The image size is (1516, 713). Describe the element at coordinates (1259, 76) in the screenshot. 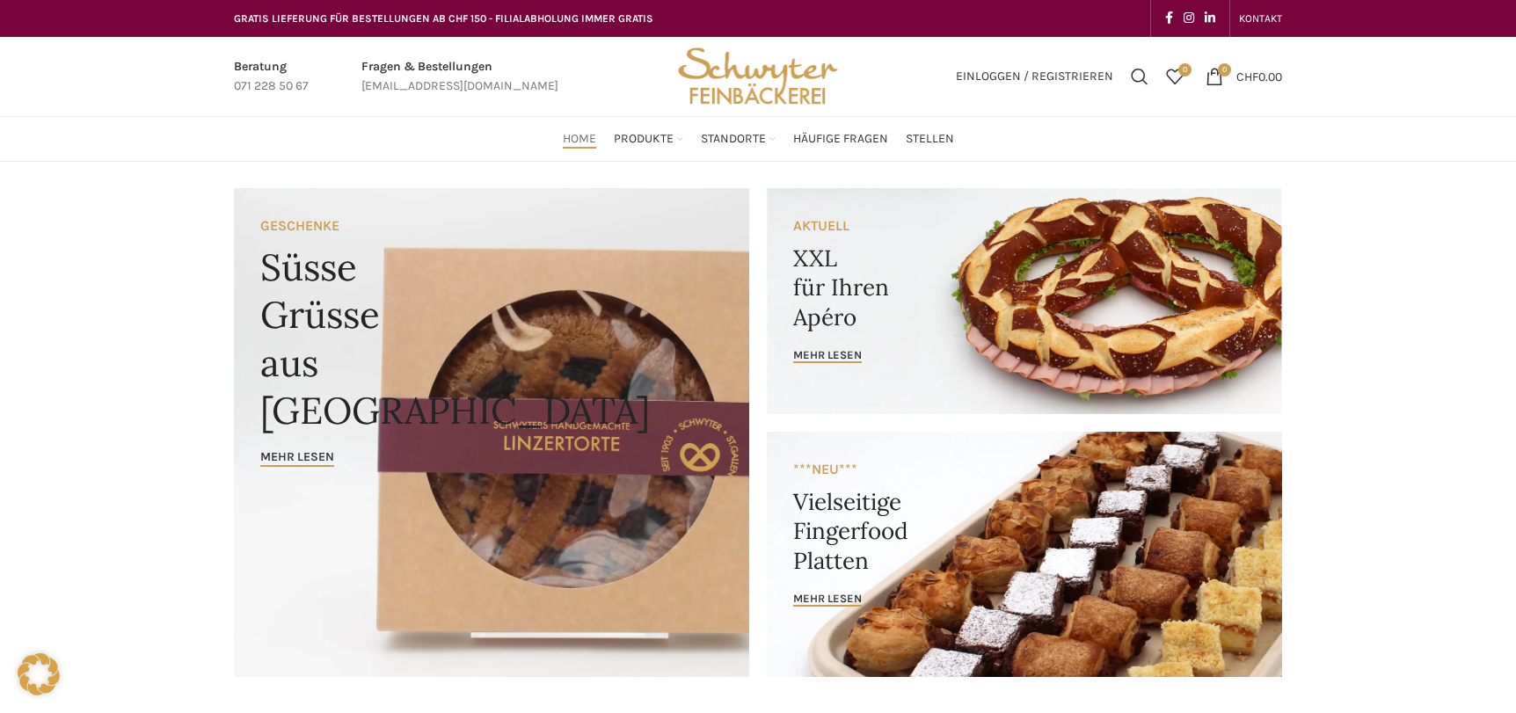

I see `bdi: 0.00` at that location.